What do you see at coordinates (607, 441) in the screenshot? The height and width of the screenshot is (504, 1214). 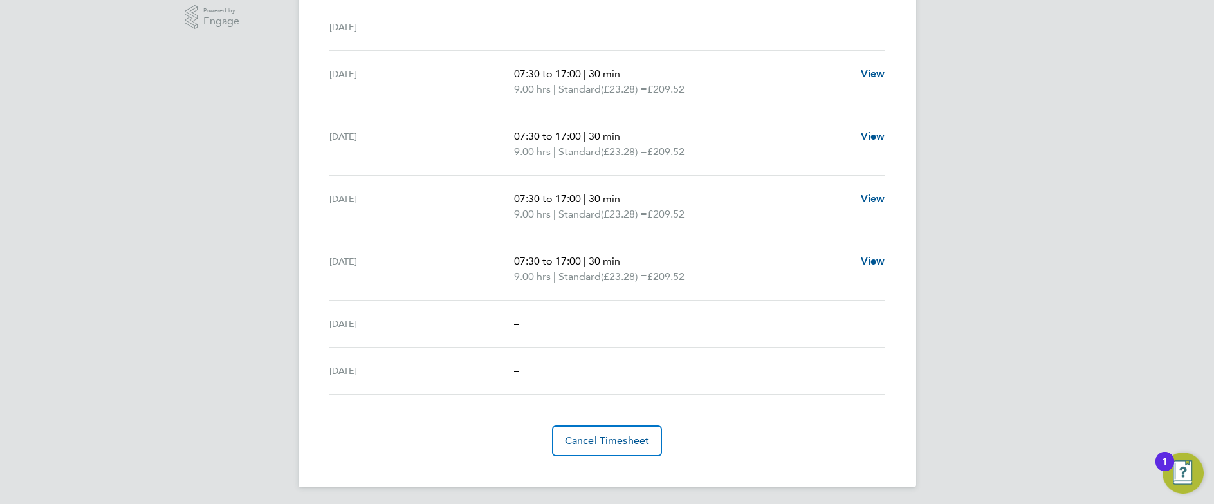 I see `button: Cancel Timesheet` at bounding box center [607, 441].